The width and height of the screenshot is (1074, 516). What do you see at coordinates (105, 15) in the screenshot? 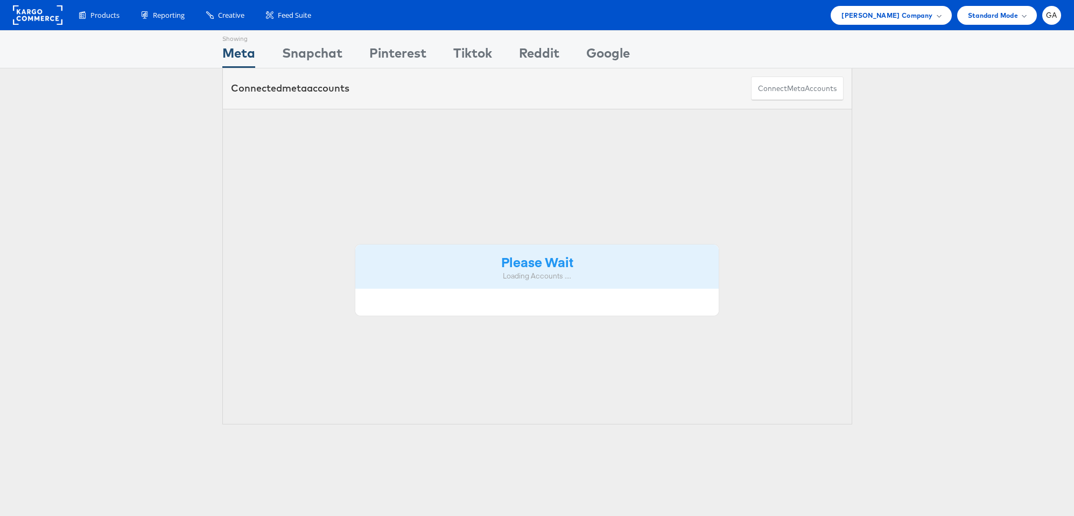
I see `span: Products` at bounding box center [105, 15].